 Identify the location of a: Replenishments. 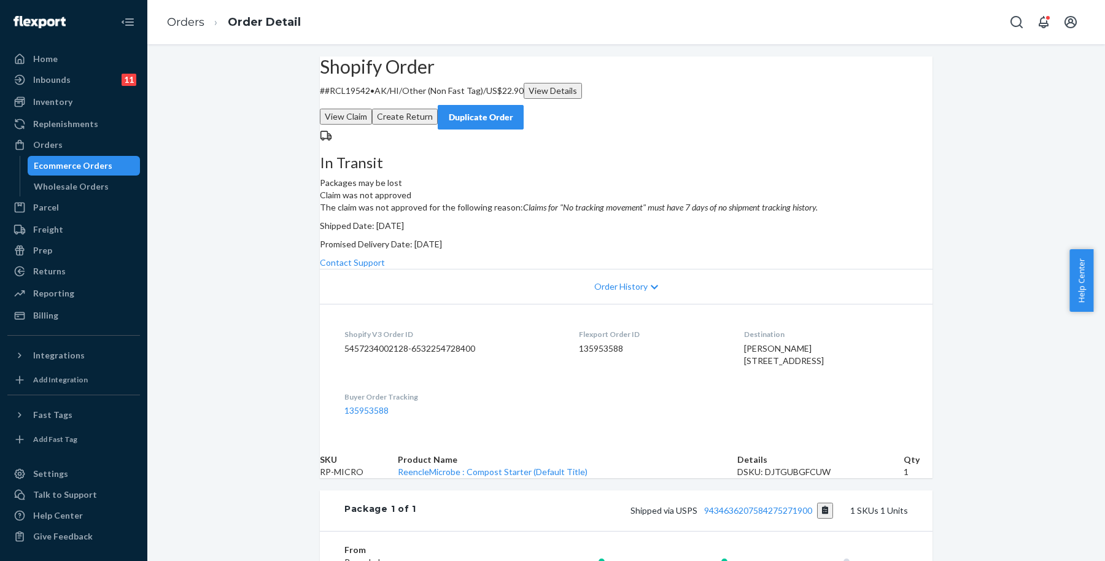
(74, 124).